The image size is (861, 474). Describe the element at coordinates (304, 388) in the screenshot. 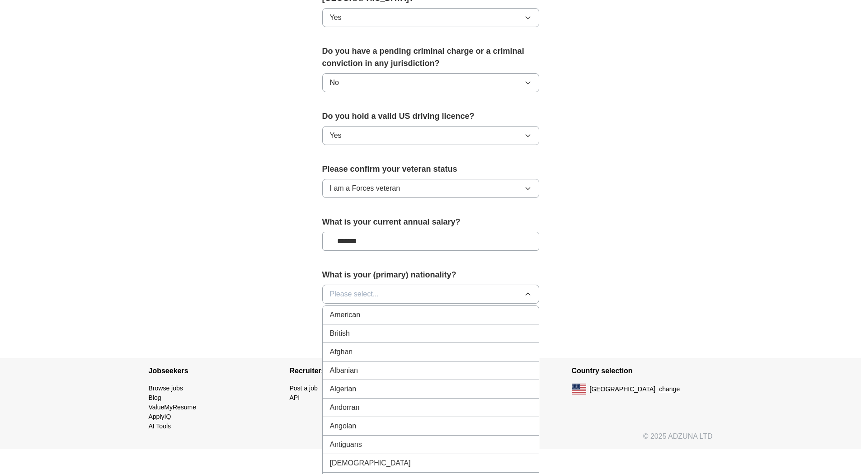

I see `a: Post a job` at that location.